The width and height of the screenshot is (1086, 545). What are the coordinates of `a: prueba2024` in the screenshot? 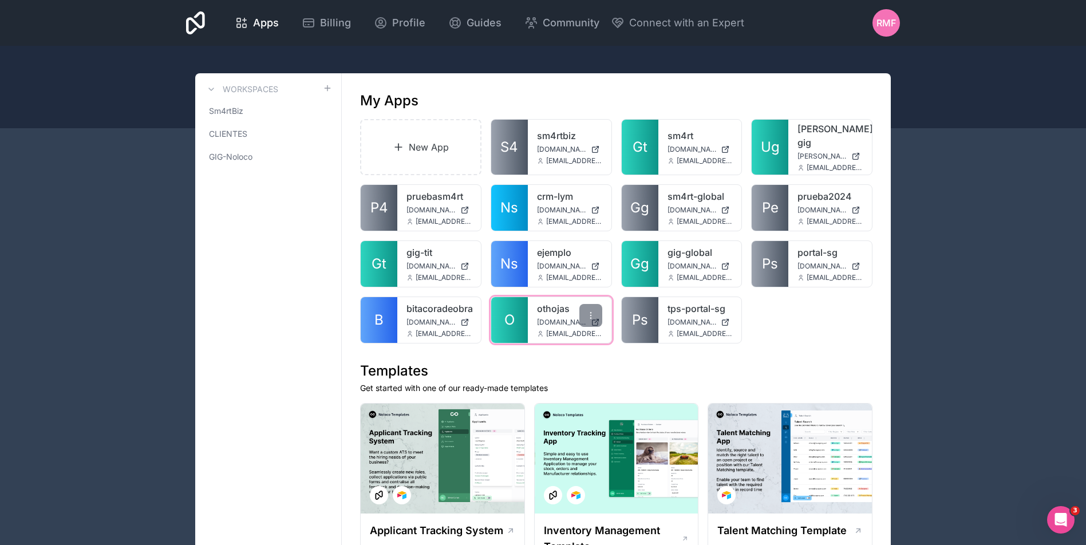 It's located at (830, 196).